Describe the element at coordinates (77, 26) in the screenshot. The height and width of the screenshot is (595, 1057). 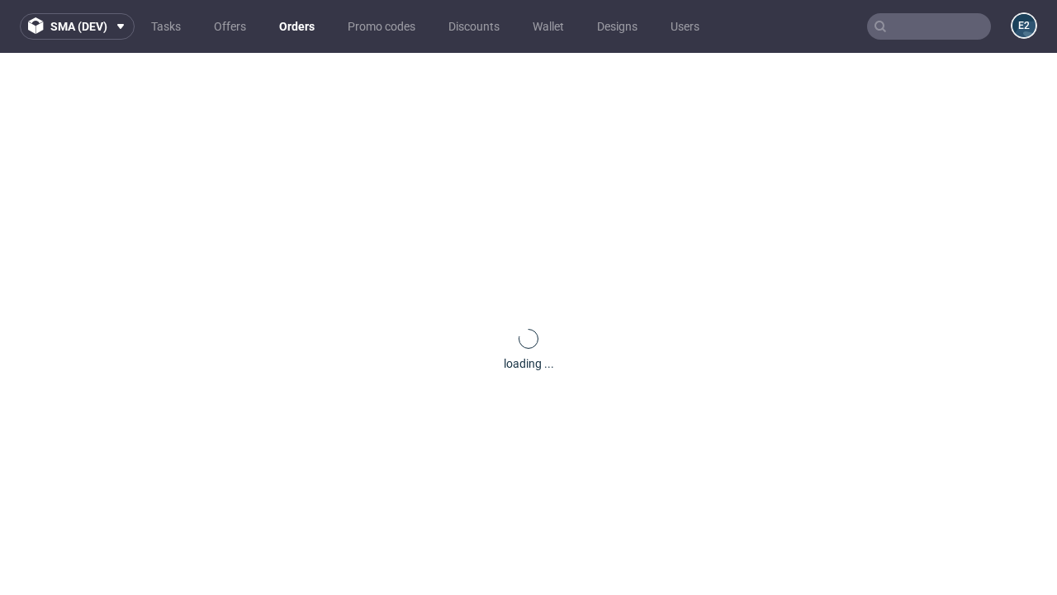
I see `button: sma (dev)` at that location.